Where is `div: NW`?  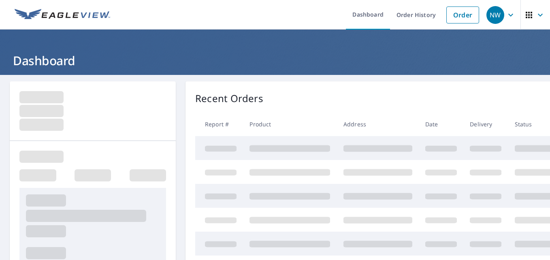 div: NW is located at coordinates (496, 15).